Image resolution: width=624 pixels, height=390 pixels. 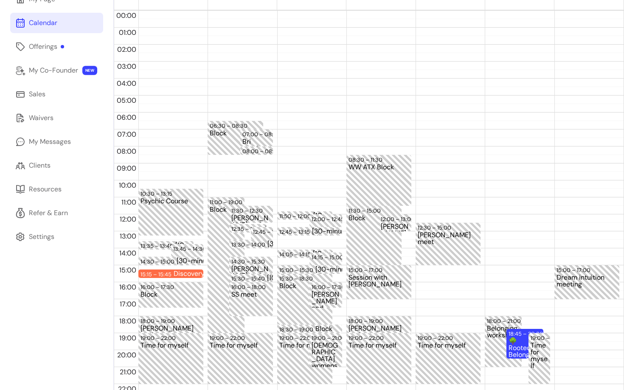 I want to click on a: Offerings, so click(x=56, y=47).